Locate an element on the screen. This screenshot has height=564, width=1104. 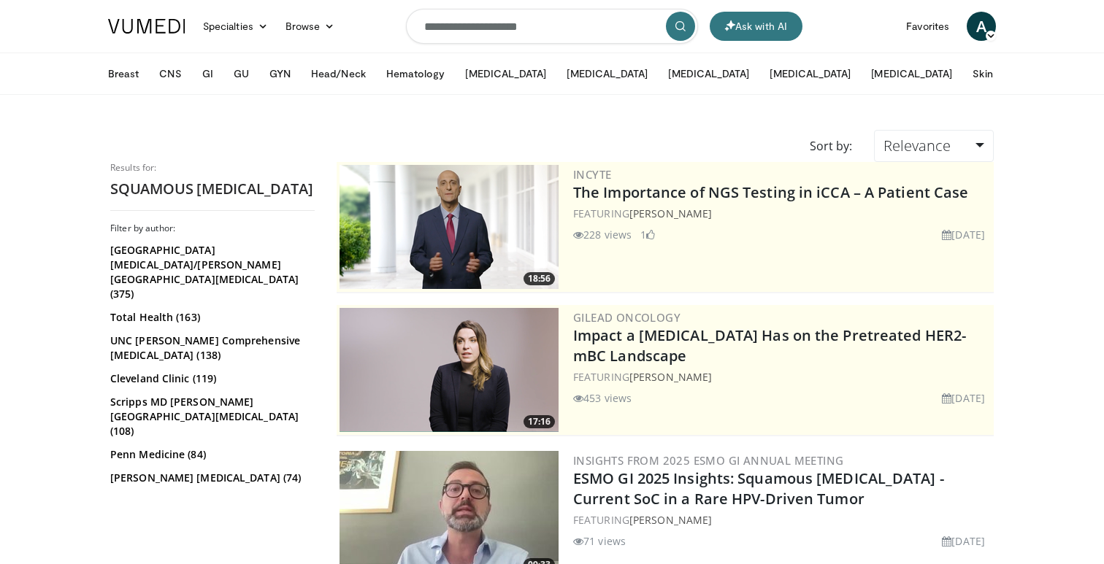
a: The Importance of NGS Testing in iCCA – A Patient Case is located at coordinates (770, 192).